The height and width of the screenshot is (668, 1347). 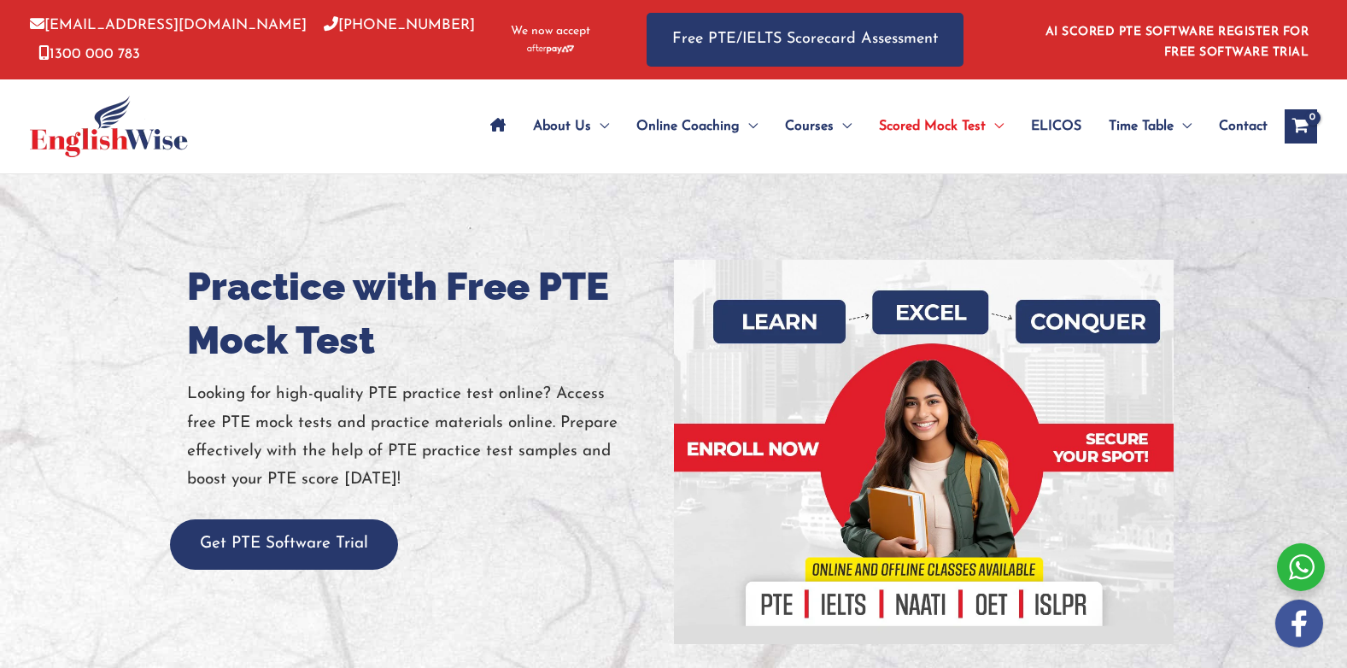 What do you see at coordinates (284, 543) in the screenshot?
I see `a: Get PTE Software Trial` at bounding box center [284, 543].